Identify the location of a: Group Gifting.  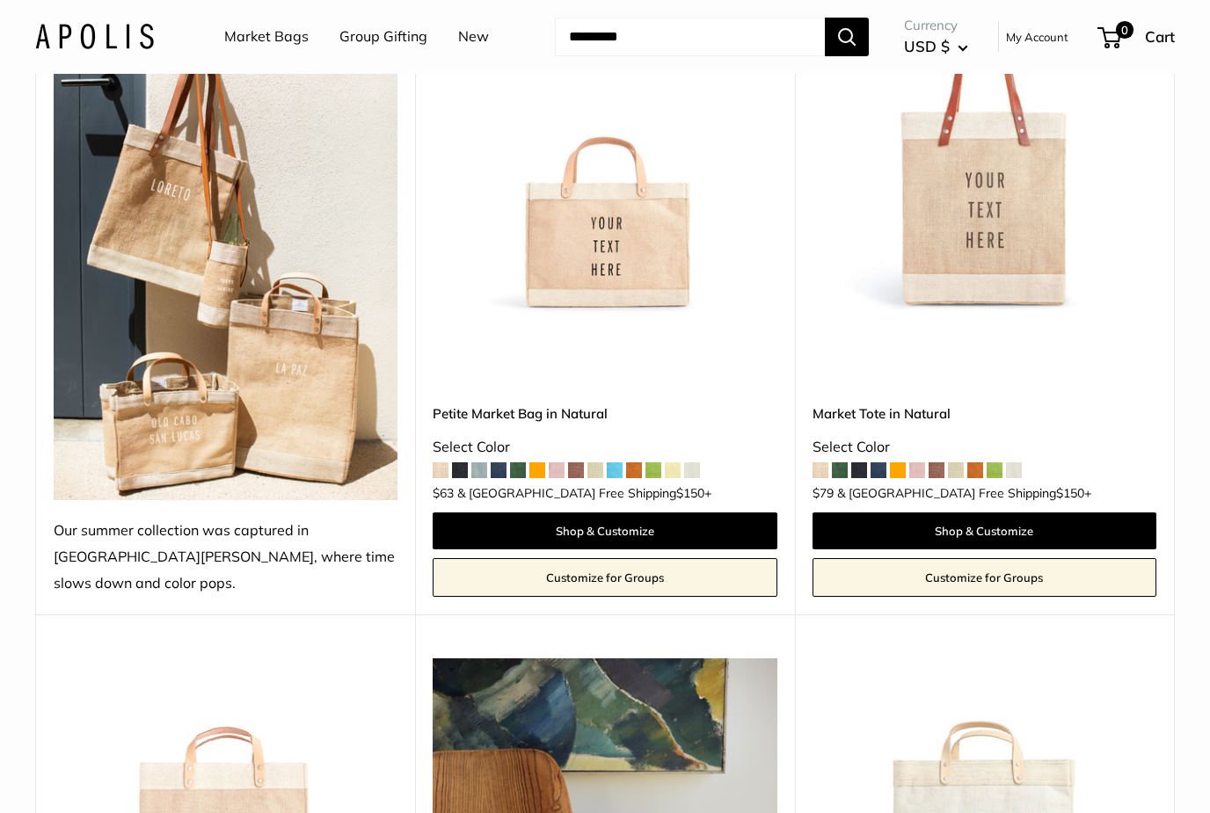
(383, 37).